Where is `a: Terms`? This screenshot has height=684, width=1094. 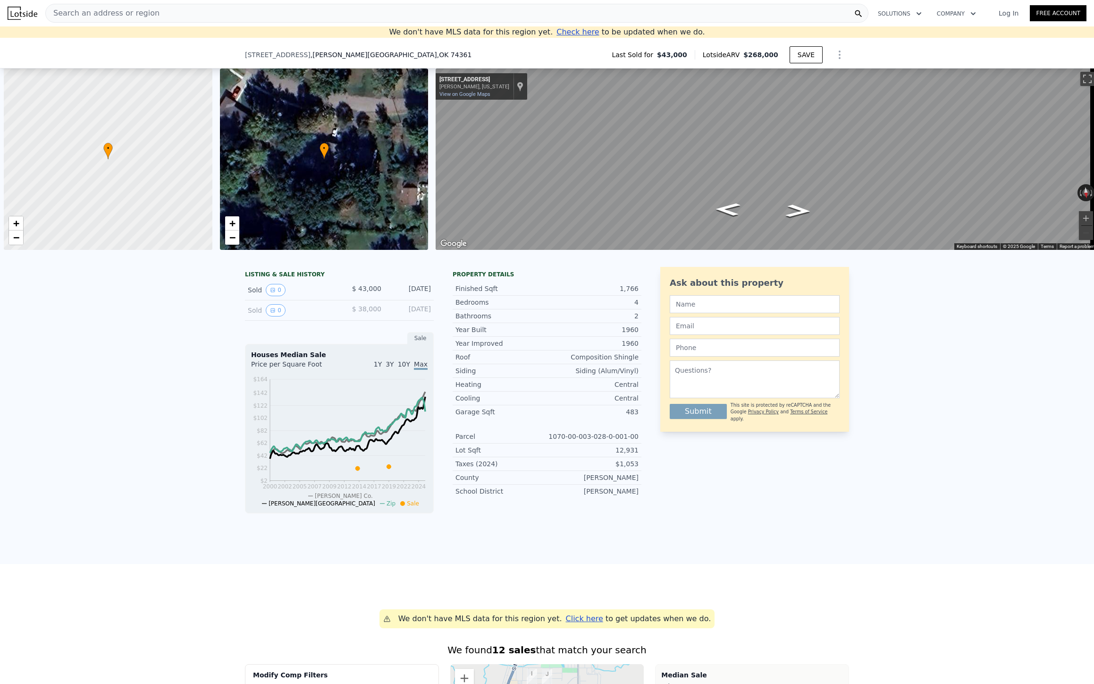 a: Terms is located at coordinates (1047, 246).